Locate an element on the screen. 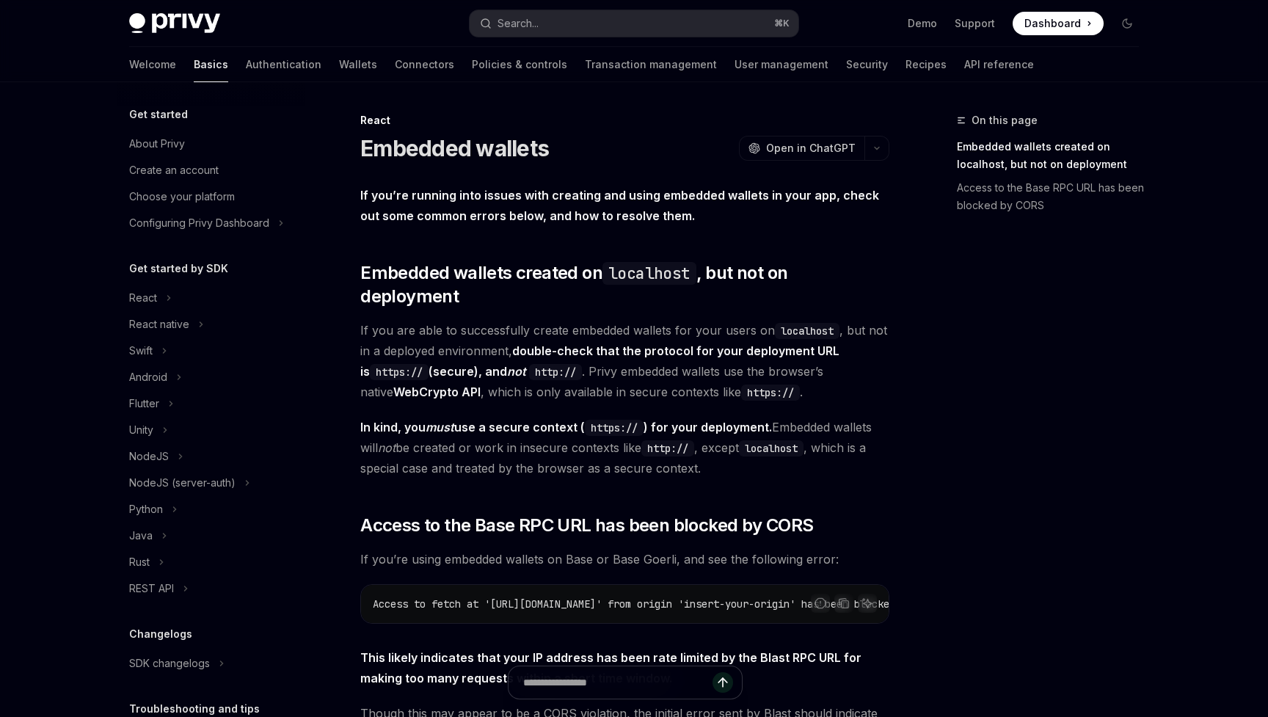 The width and height of the screenshot is (1268, 717). button: Toggle NodeJS section is located at coordinates (211, 456).